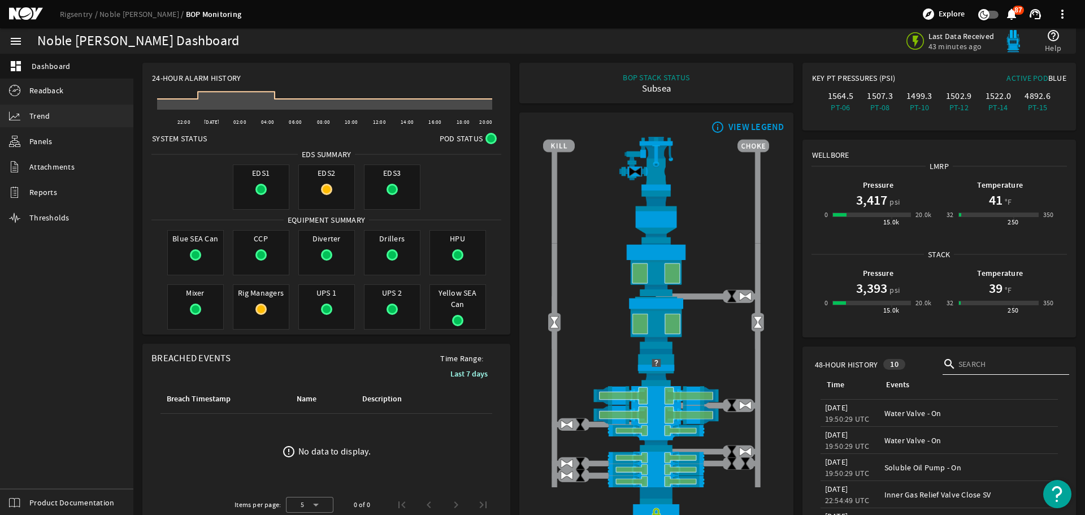 This screenshot has height=515, width=1085. I want to click on div: BOP STACK STATUS, so click(656, 77).